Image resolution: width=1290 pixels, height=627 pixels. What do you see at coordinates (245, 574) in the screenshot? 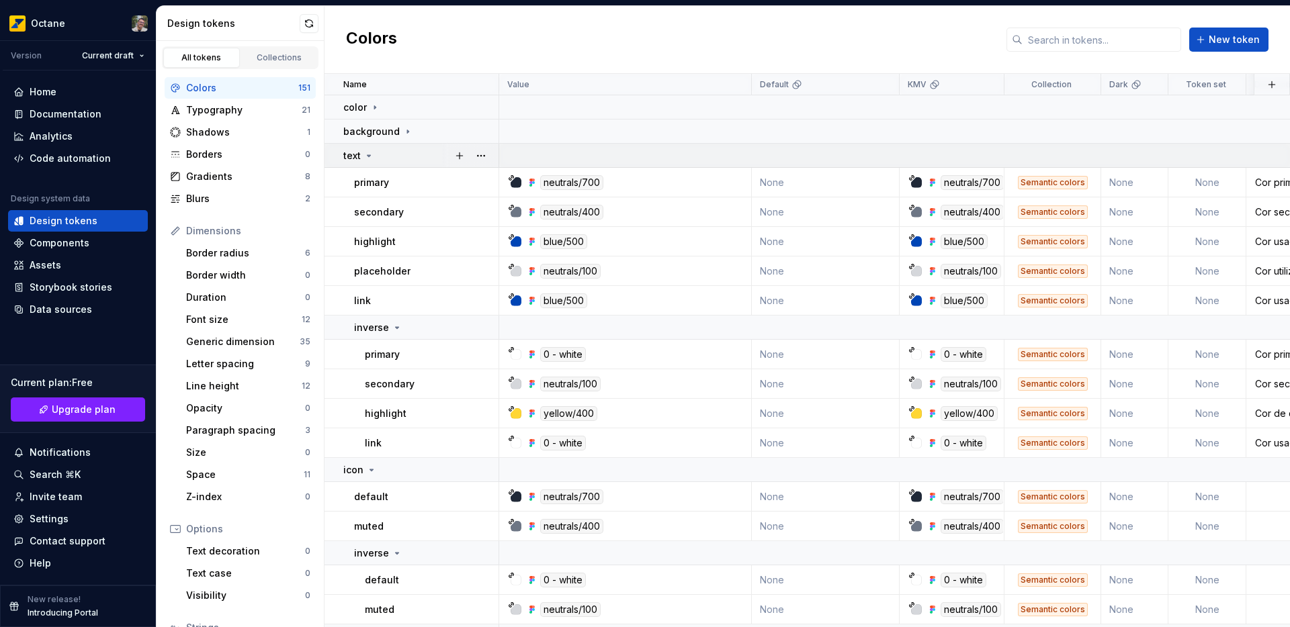
I see `div: Text case` at bounding box center [245, 574].